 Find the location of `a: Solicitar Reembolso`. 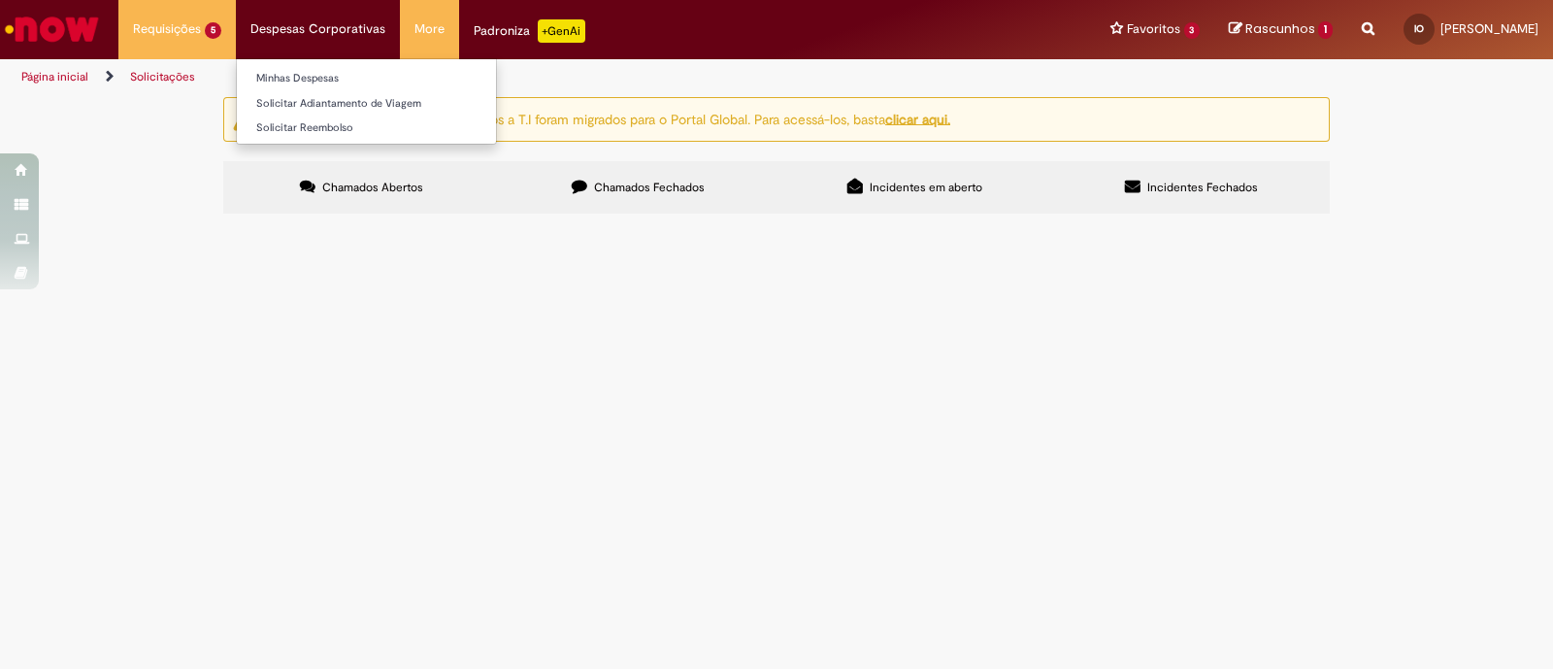

a: Solicitar Reembolso is located at coordinates (366, 128).